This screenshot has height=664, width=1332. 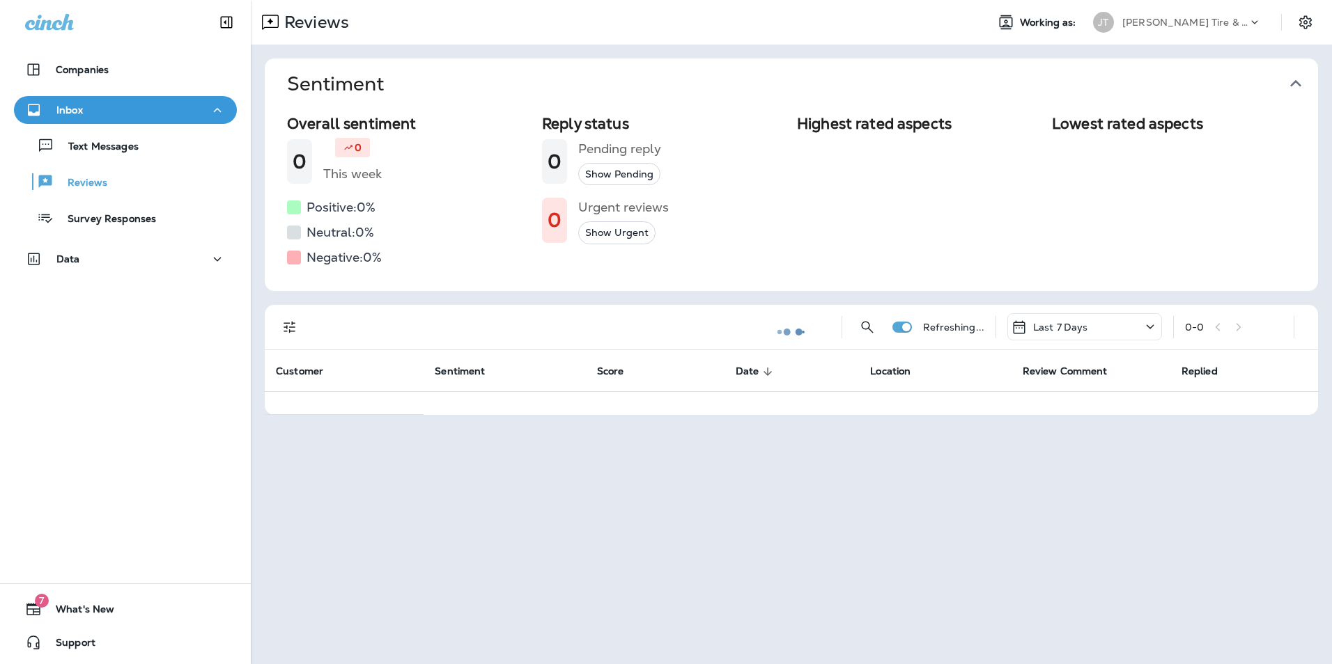 What do you see at coordinates (125, 70) in the screenshot?
I see `button: Companies` at bounding box center [125, 70].